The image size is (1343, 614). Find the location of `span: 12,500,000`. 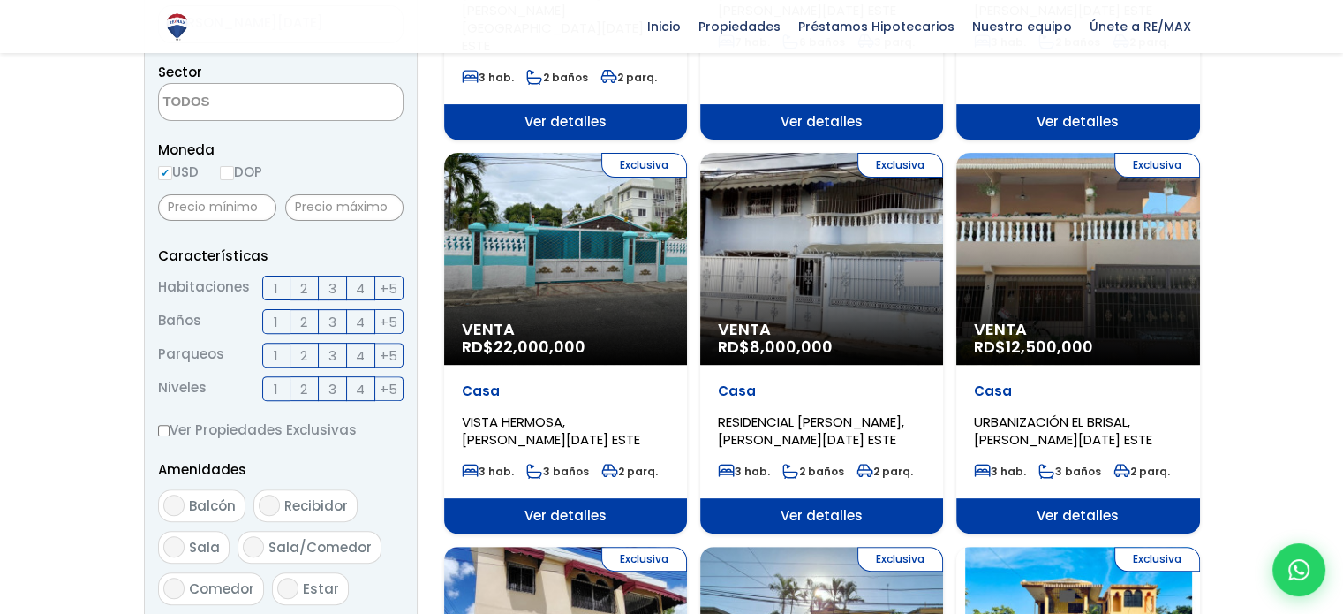

span: 12,500,000 is located at coordinates (1049, 346).